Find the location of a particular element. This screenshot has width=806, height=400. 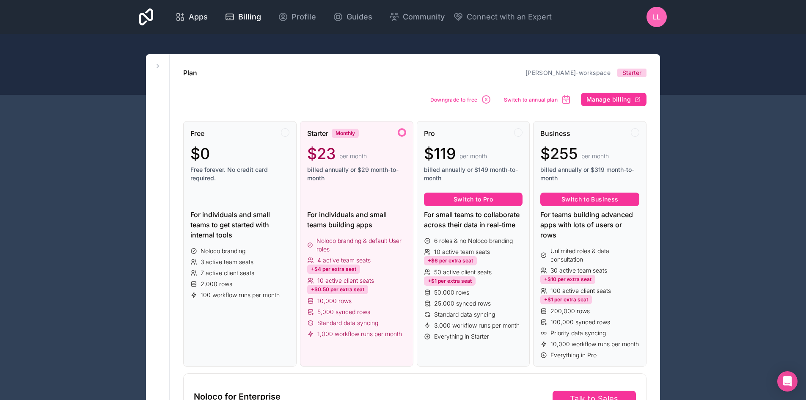

span: 30 active team seats is located at coordinates (579, 270).